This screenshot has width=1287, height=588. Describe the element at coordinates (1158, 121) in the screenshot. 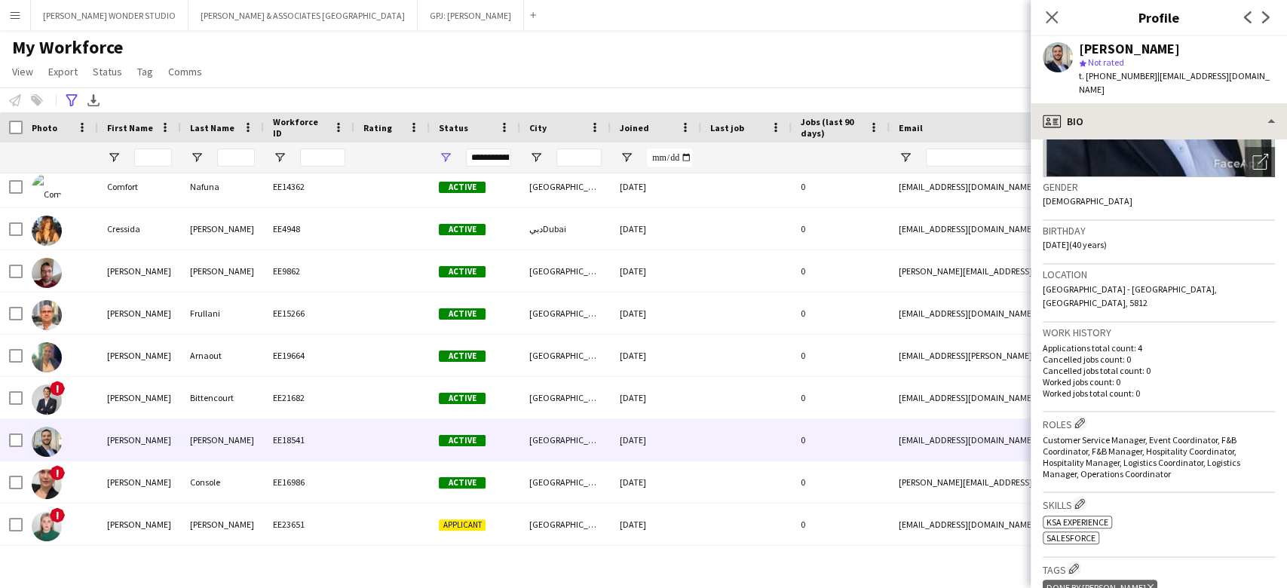

I see `div: Bio` at that location.